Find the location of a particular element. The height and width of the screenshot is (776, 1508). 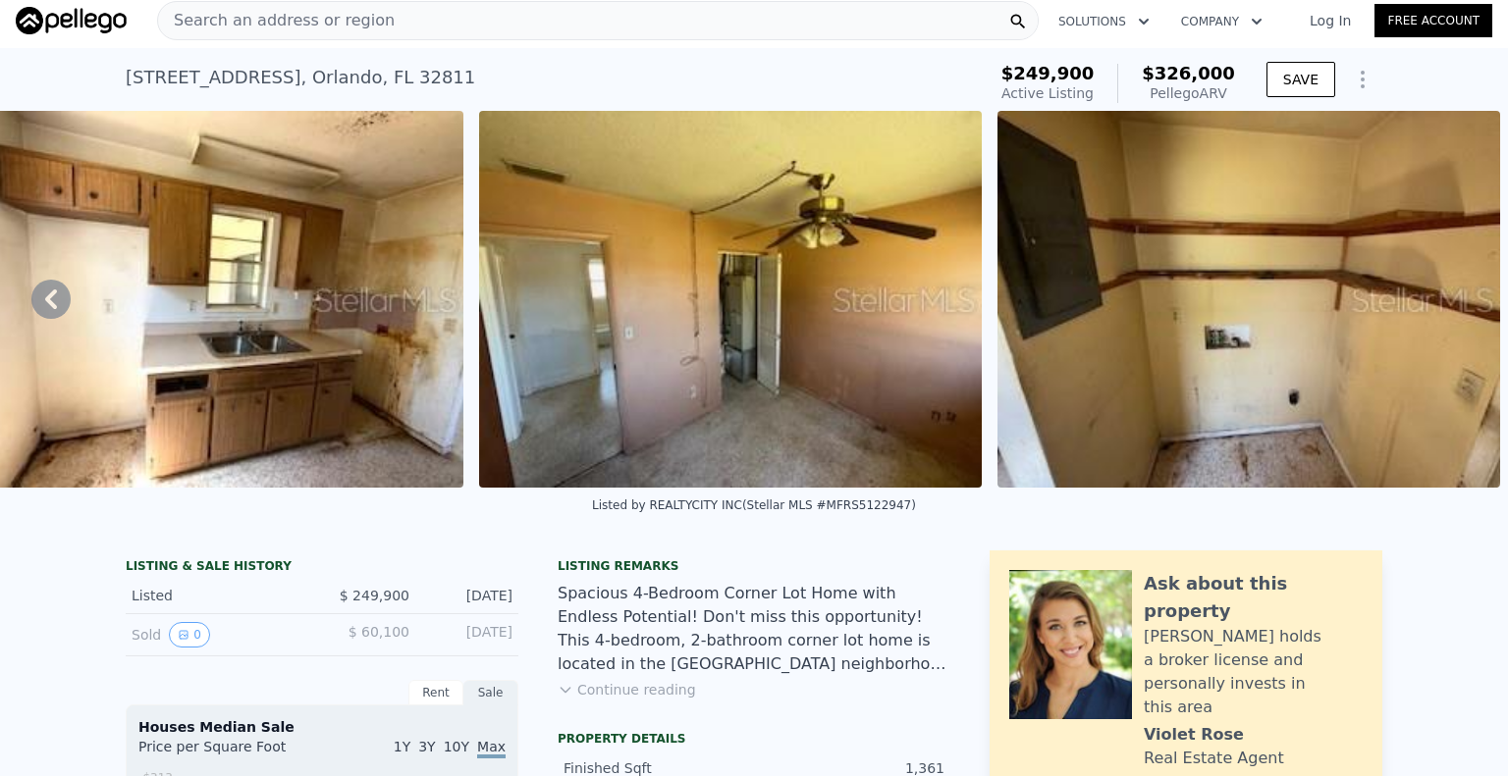

button: View historical data is located at coordinates (189, 635).